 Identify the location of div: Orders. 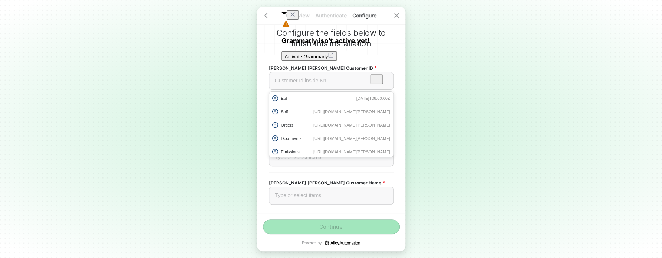
(287, 125).